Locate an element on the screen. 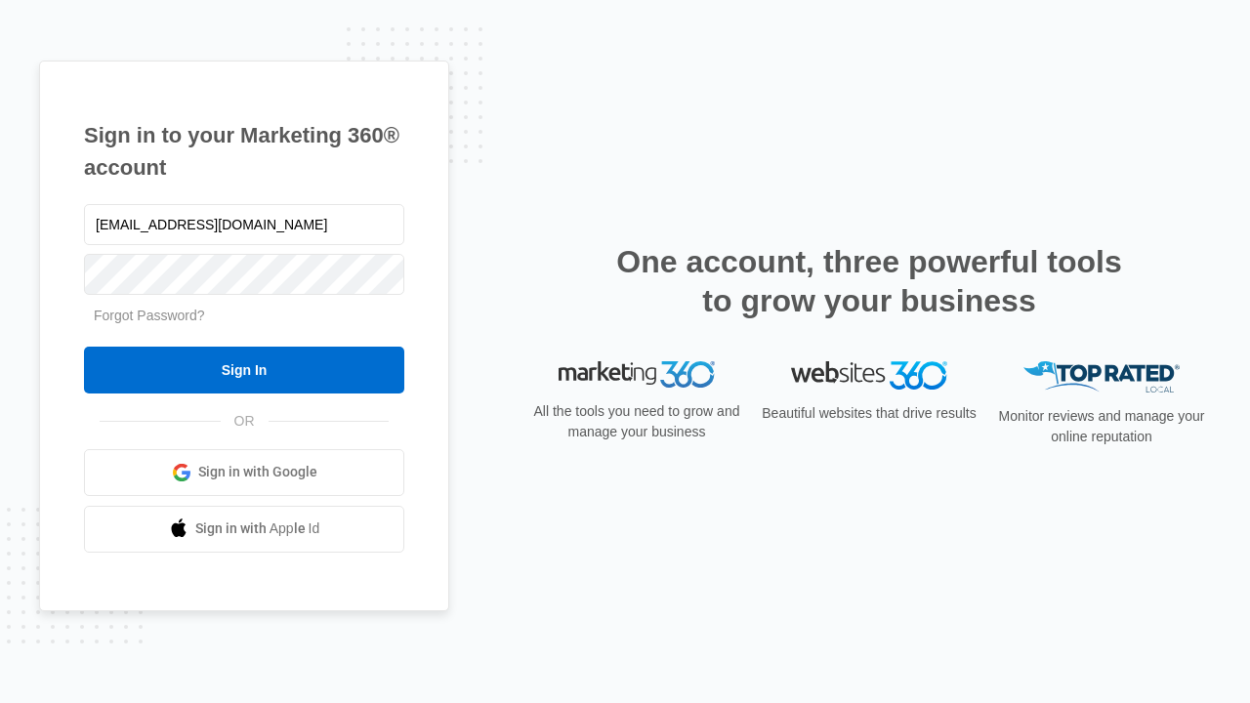 The image size is (1250, 703). h1: Sign in to your Marketing 360® account is located at coordinates (244, 151).